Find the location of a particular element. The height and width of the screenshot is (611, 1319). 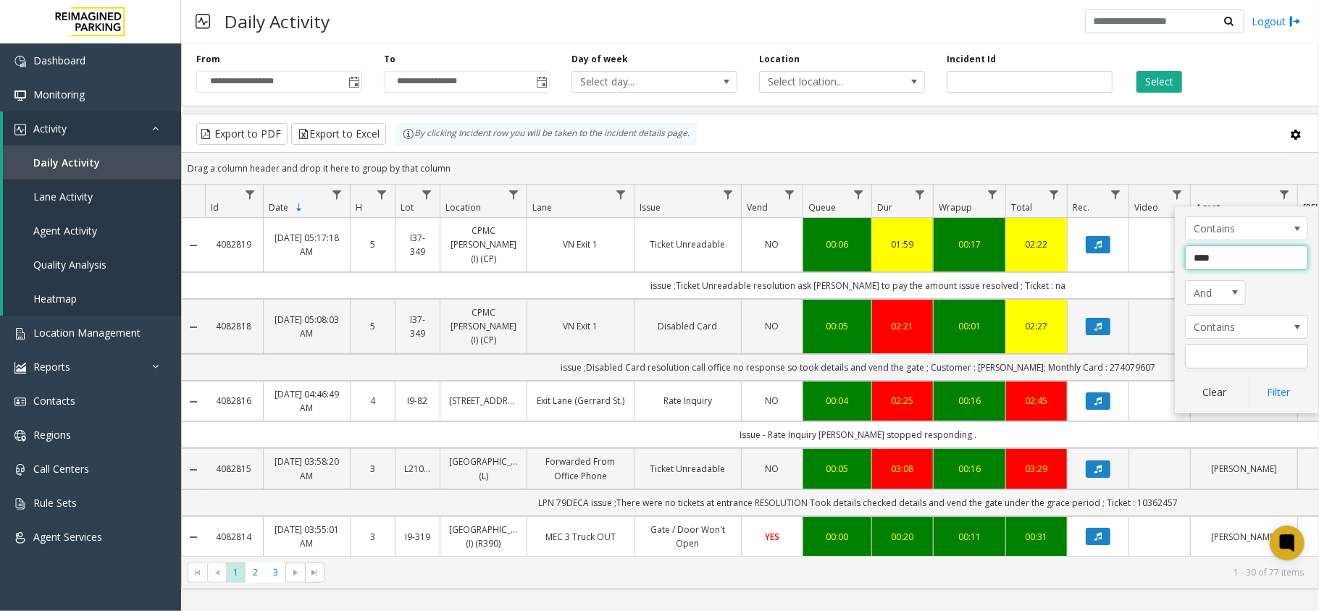

a: 03:08 is located at coordinates (903, 469).